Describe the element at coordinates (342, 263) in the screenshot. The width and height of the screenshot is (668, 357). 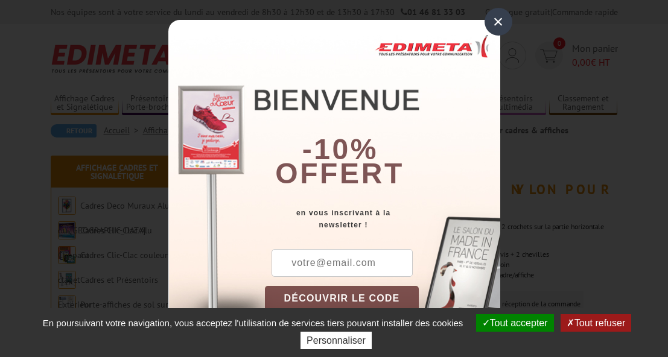
I see `input: votre@email.com` at that location.